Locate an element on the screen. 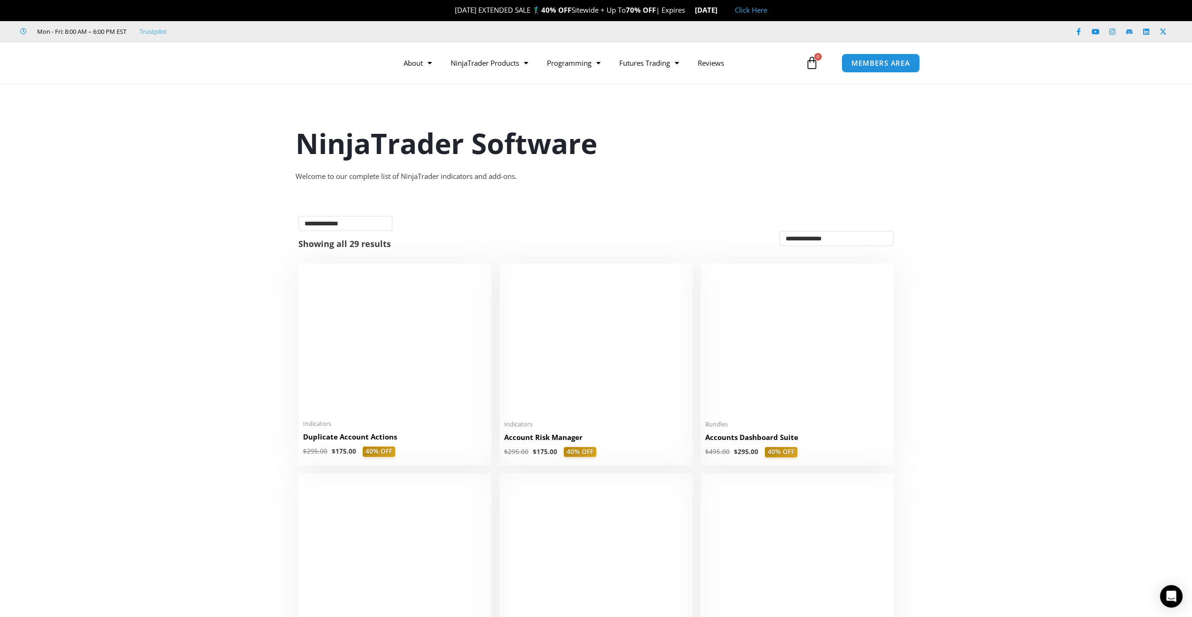 This screenshot has height=617, width=1192. img: Duplicate Account Actions is located at coordinates (395, 341).